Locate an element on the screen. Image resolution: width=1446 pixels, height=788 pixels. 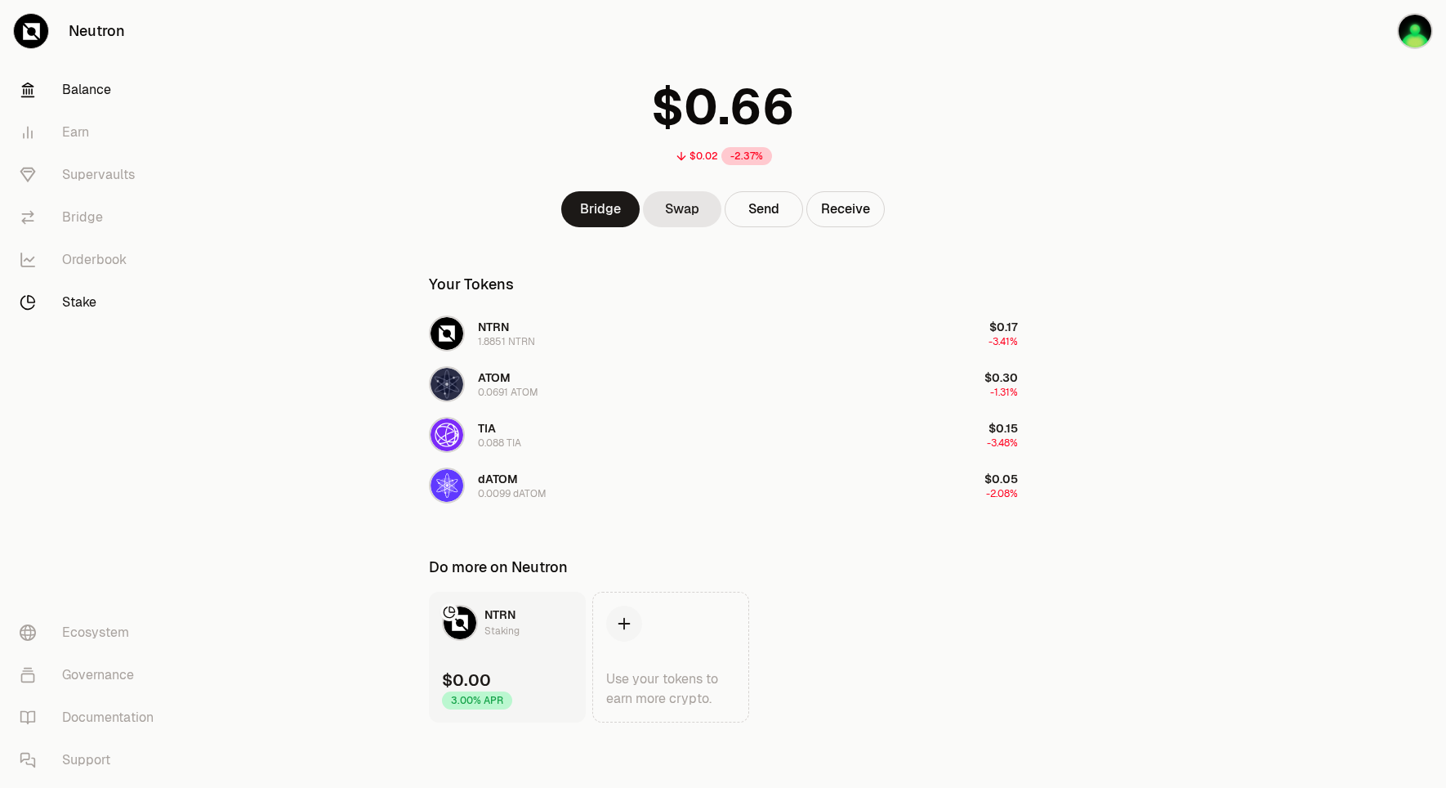
div: $0.02 is located at coordinates (704, 156).